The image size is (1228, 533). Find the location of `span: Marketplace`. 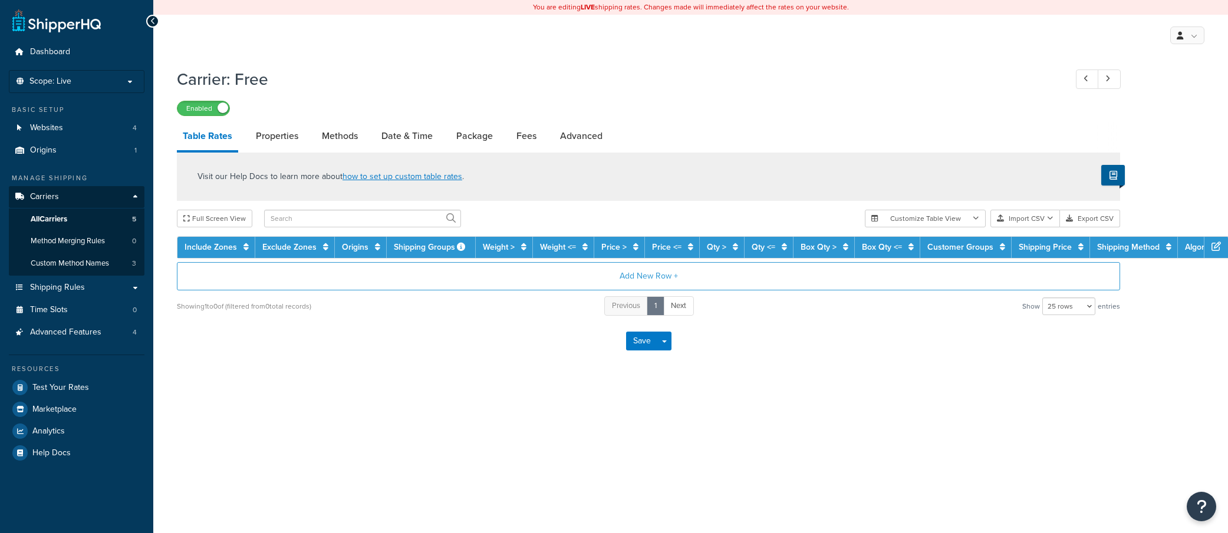

span: Marketplace is located at coordinates (54, 410).